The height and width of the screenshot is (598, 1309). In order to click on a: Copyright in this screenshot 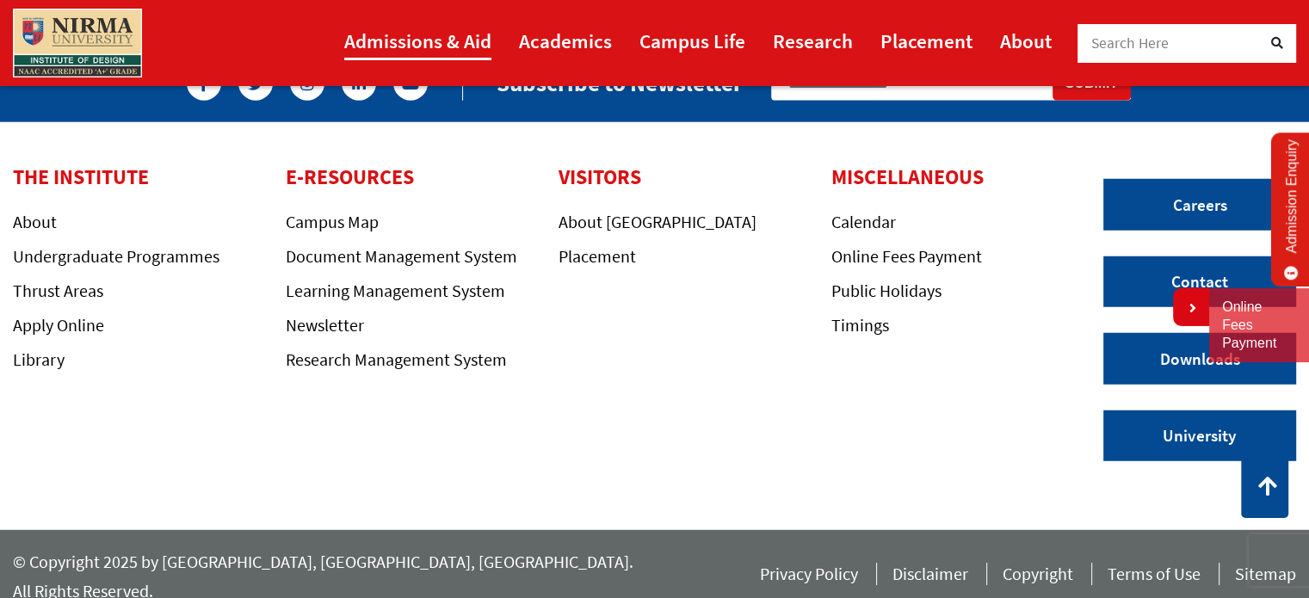, I will do `click(1038, 577)`.